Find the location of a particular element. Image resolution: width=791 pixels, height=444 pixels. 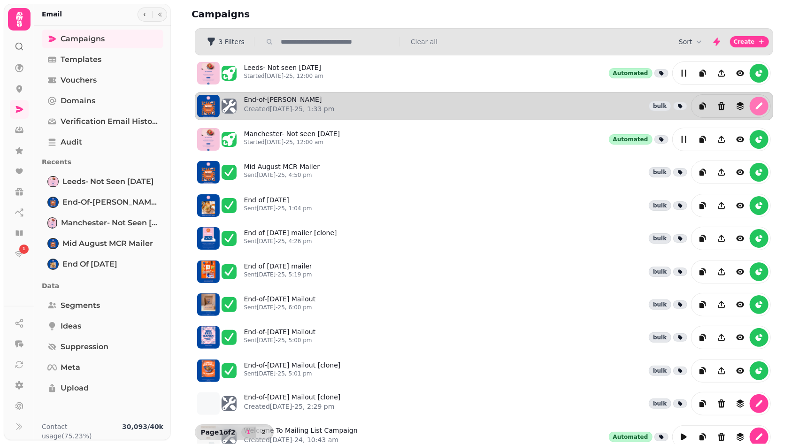

img: End-of-August Mailer is located at coordinates (53, 202).